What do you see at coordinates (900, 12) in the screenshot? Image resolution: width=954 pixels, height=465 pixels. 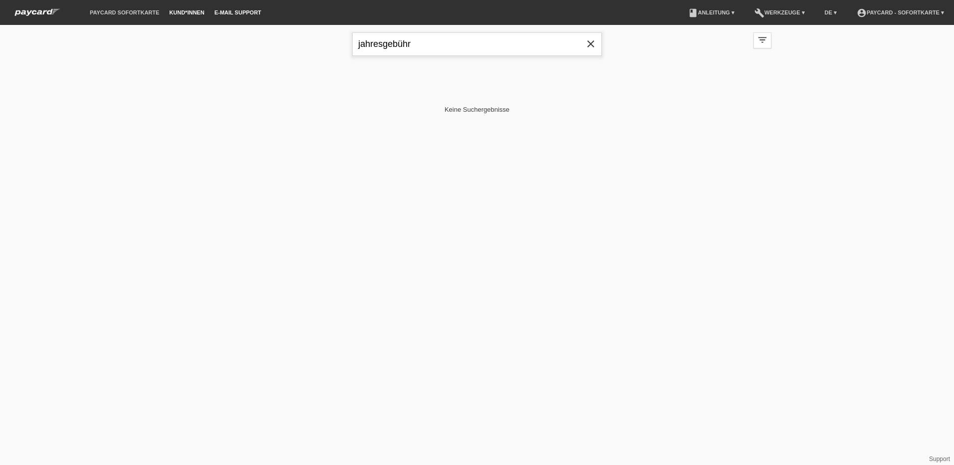 I see `a: account_circlepaycard - Sofortkarte ▾` at bounding box center [900, 12].